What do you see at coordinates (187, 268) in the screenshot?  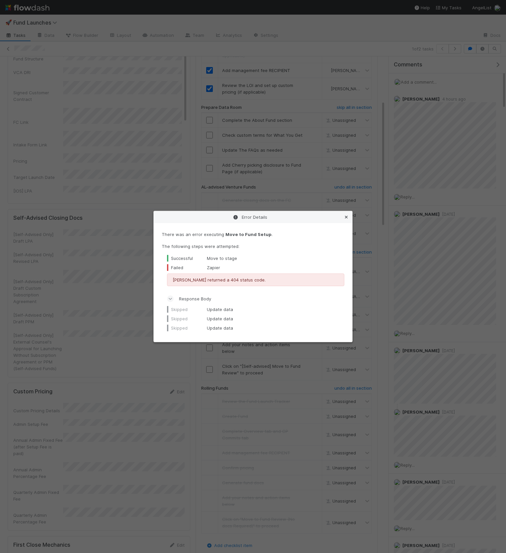 I see `div: Failed` at bounding box center [187, 268].